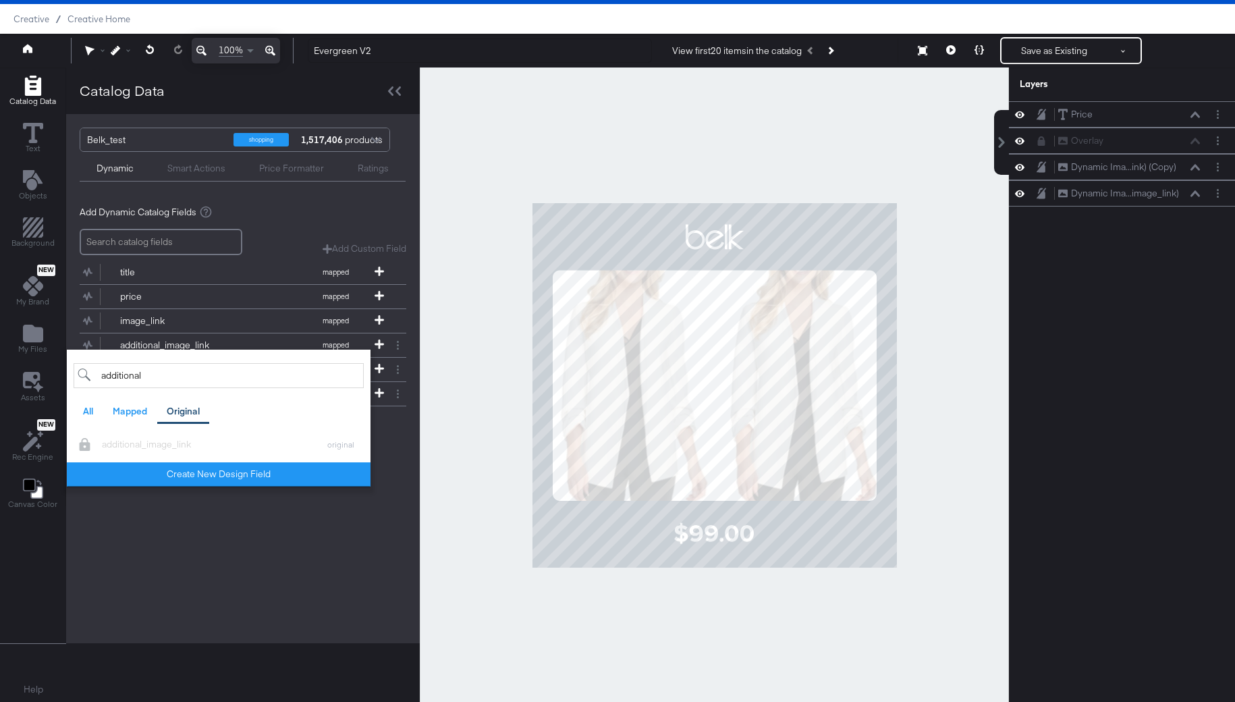 The height and width of the screenshot is (702, 1235). Describe the element at coordinates (243, 296) in the screenshot. I see `div: pricemapped` at that location.